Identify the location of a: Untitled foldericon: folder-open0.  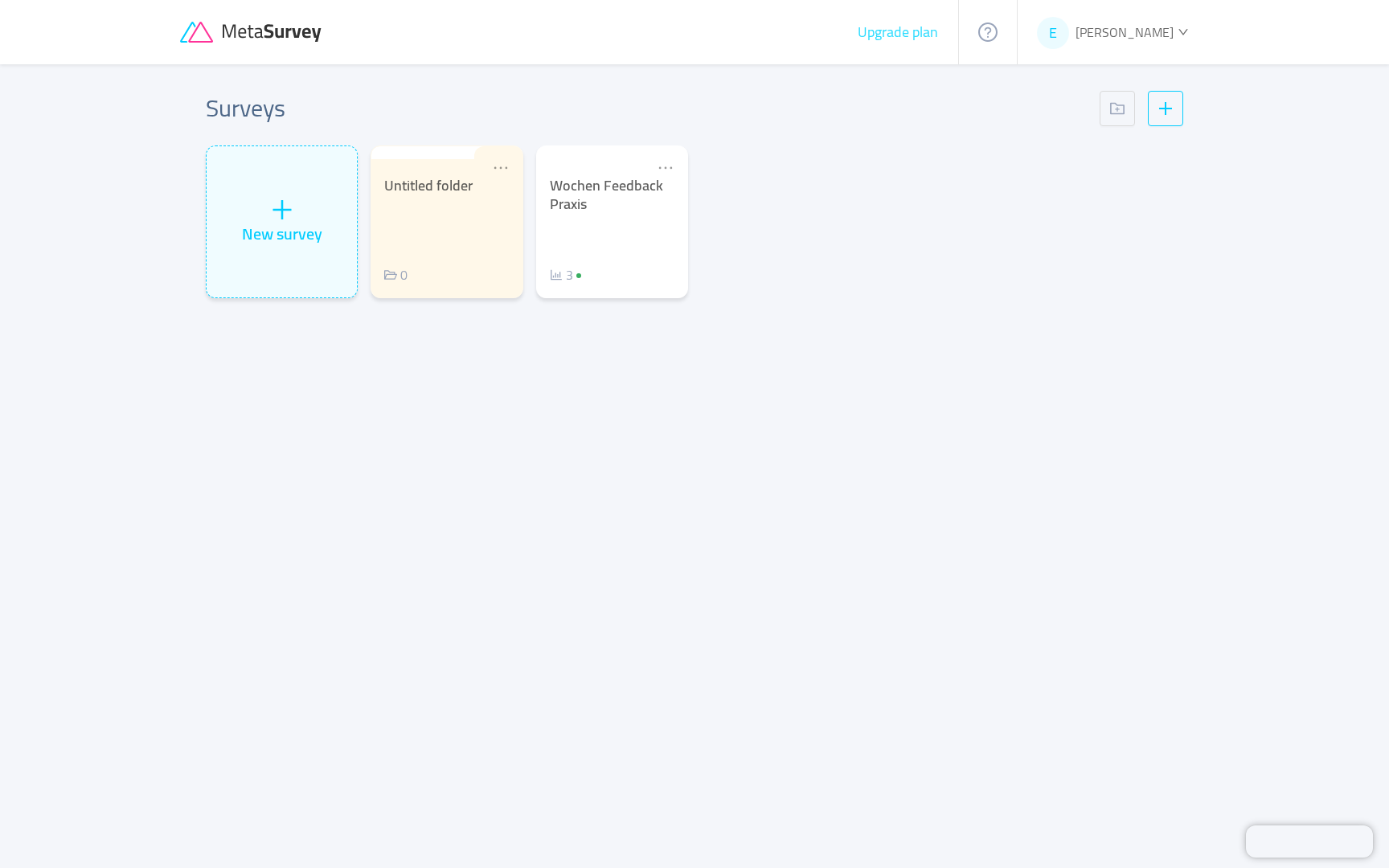
(446, 222).